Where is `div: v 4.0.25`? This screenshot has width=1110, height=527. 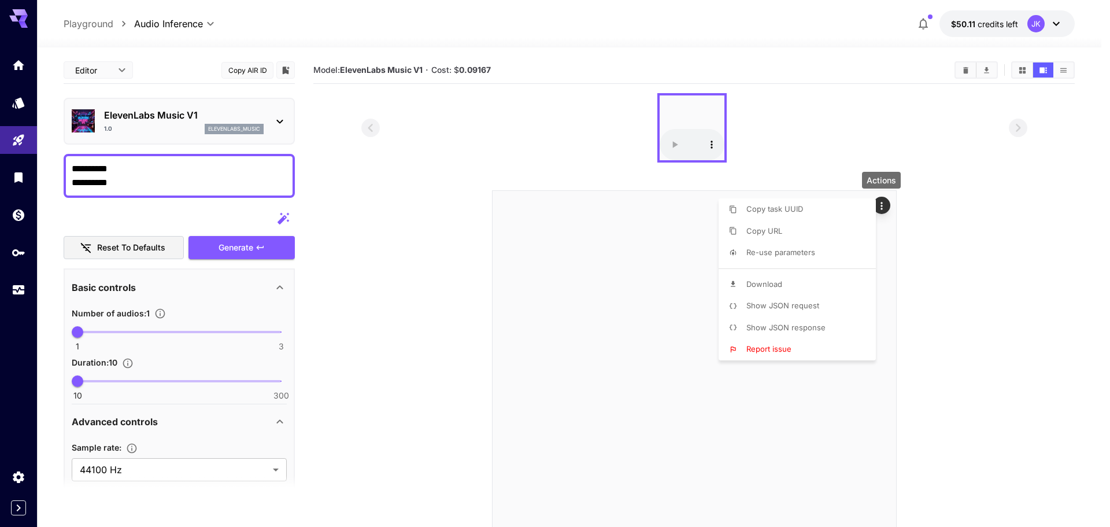 div: v 4.0.25 is located at coordinates (45, 23).